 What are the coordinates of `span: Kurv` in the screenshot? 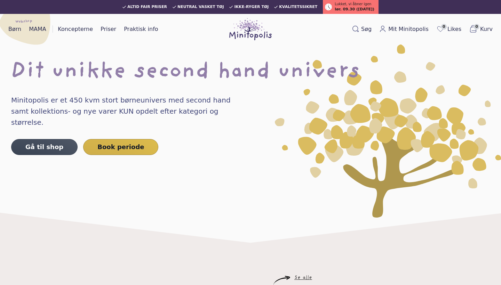 It's located at (486, 29).